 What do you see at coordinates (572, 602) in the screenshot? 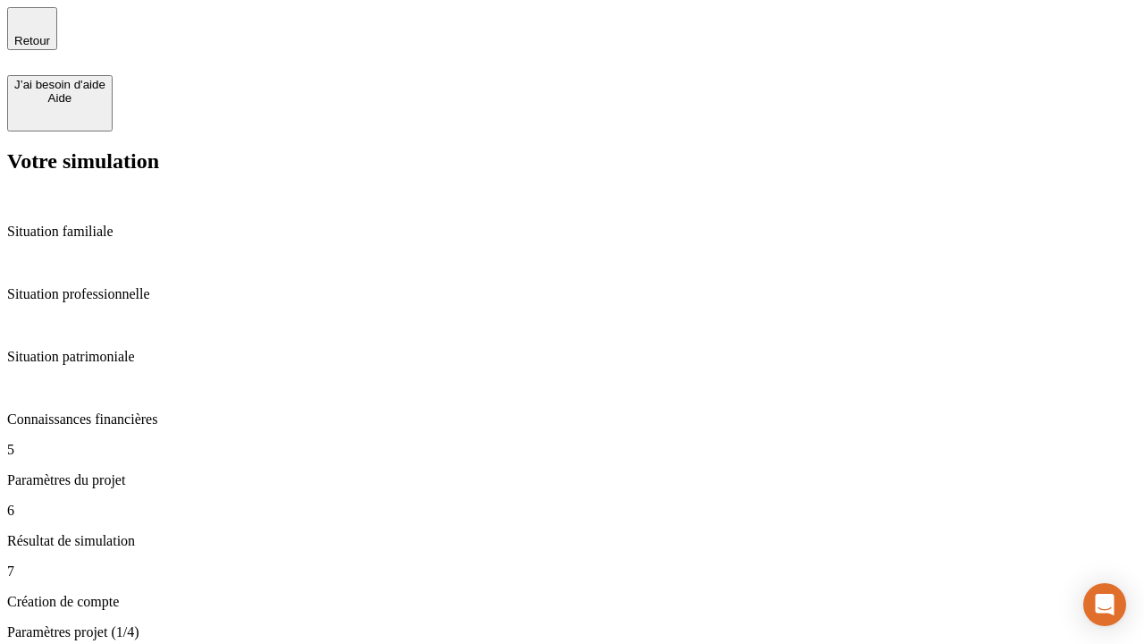
I see `p: Création de compte` at bounding box center [572, 602].